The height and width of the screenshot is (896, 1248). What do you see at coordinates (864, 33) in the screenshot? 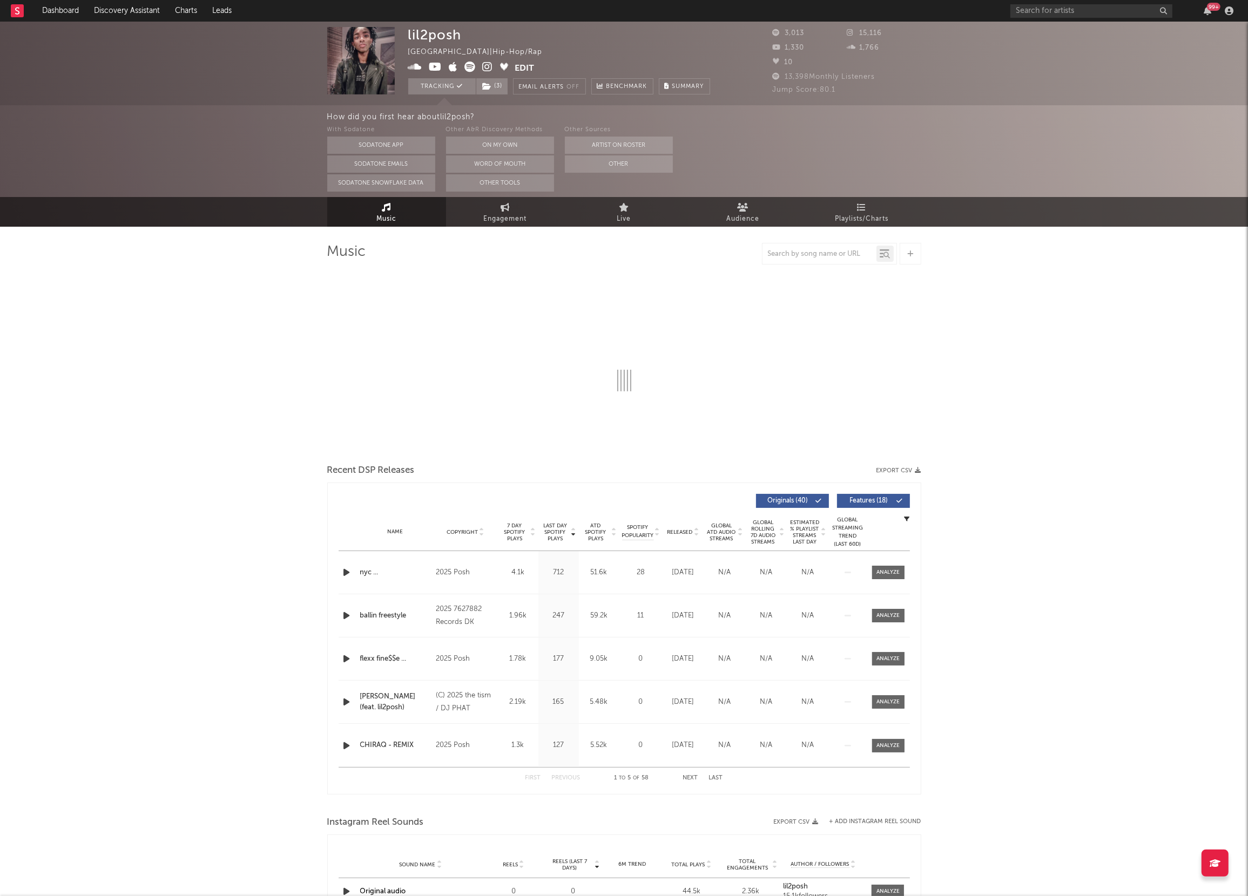
I see `span: 15,116` at bounding box center [864, 33].